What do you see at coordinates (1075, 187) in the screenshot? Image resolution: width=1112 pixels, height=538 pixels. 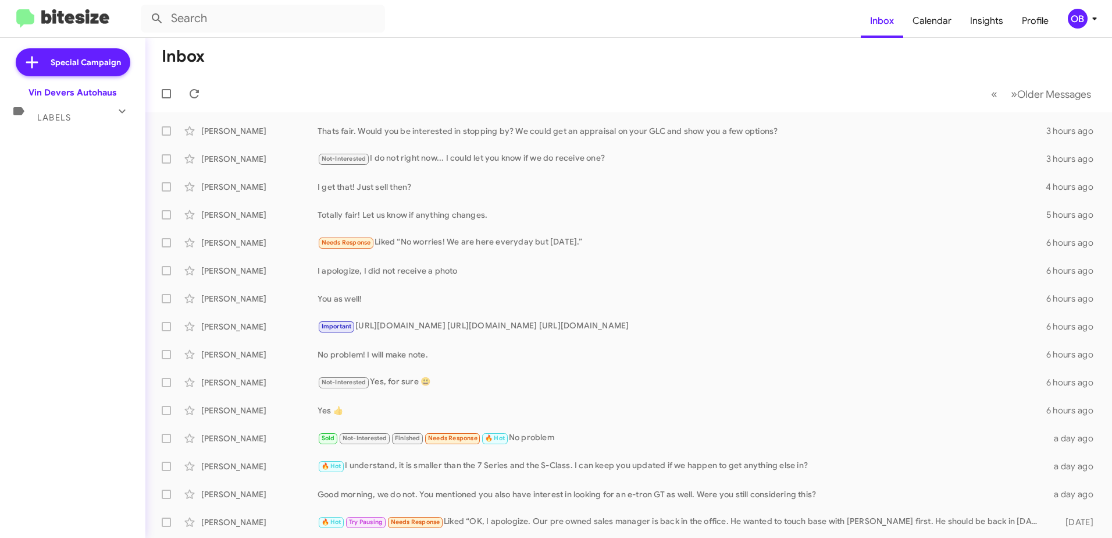 I see `div: 4 hours ago` at bounding box center [1075, 187].